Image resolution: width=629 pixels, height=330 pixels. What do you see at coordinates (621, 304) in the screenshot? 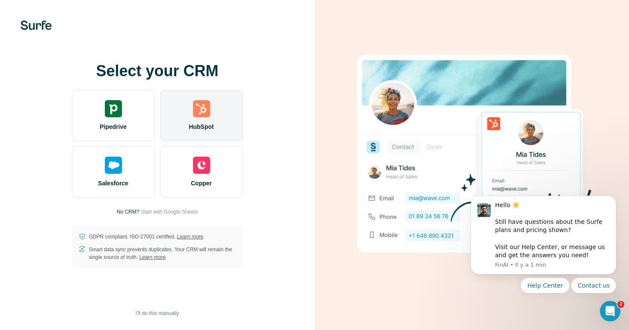
I see `span: 2` at bounding box center [621, 304].